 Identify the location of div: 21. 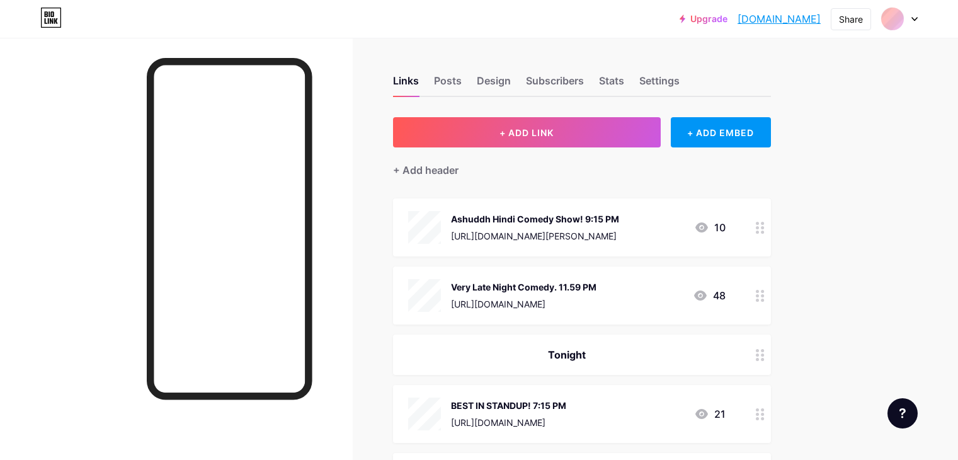
(709, 414).